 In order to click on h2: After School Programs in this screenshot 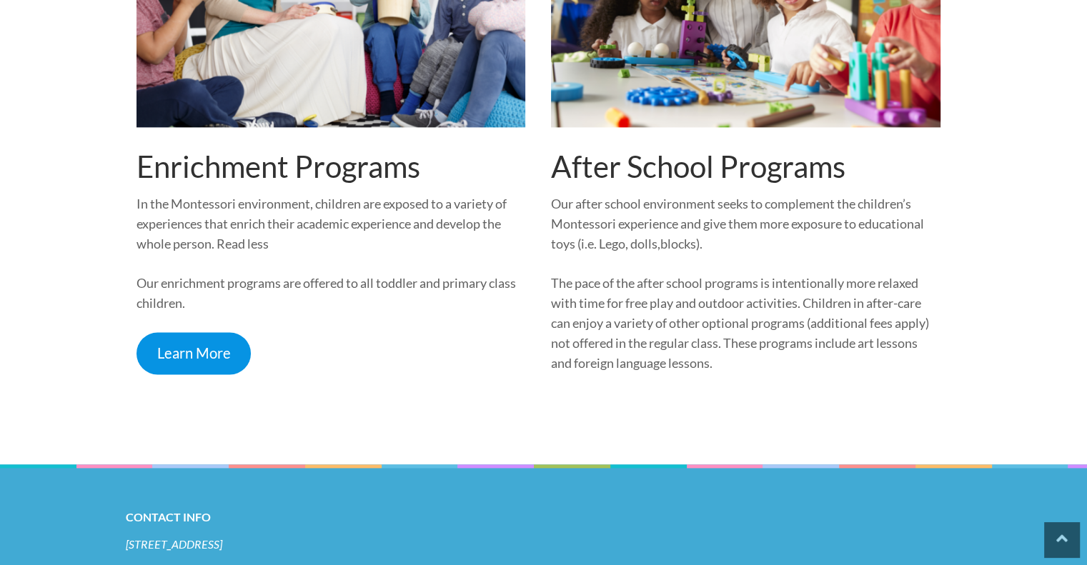, I will do `click(745, 167)`.